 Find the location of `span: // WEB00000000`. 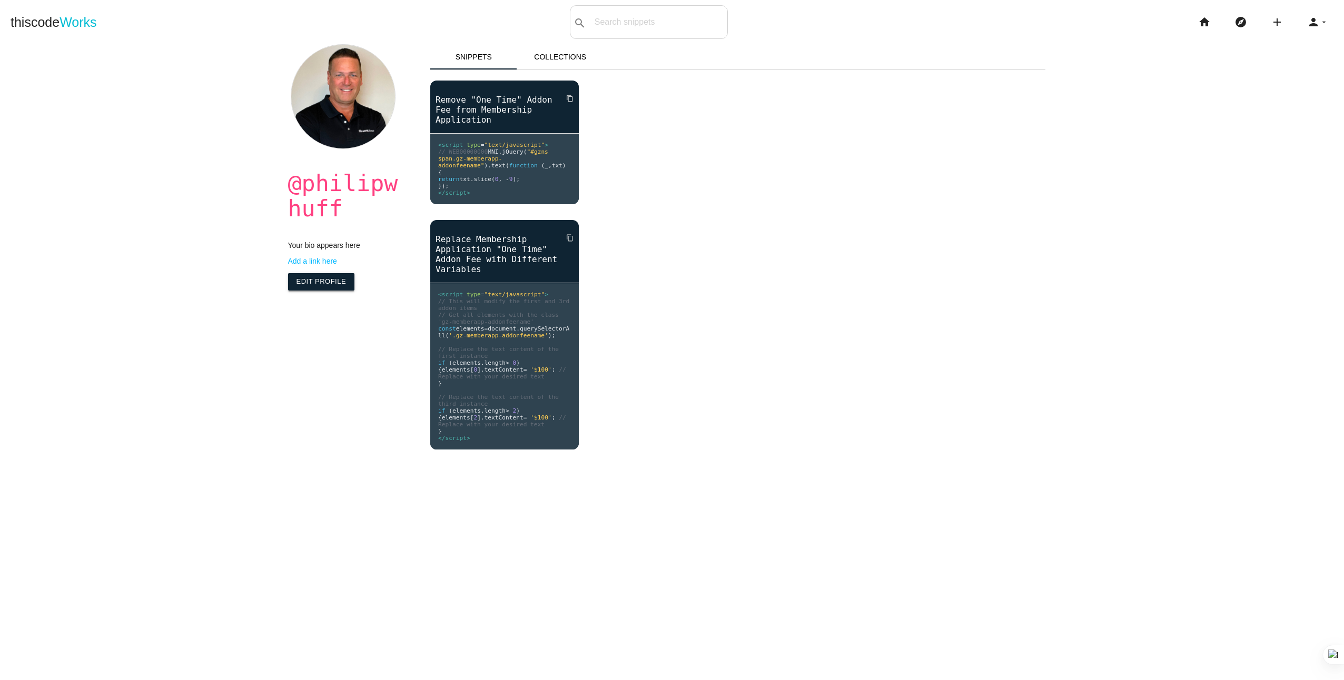

span: // WEB00000000 is located at coordinates (463, 152).